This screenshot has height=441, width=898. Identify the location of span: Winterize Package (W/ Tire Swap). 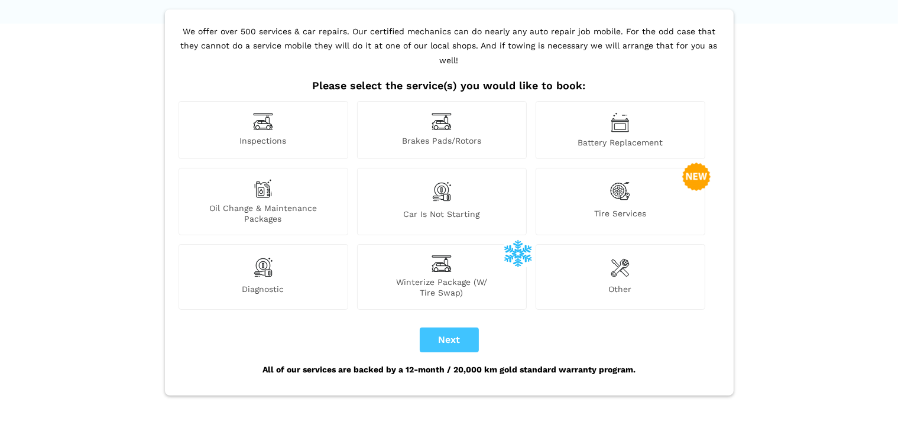
(442, 287).